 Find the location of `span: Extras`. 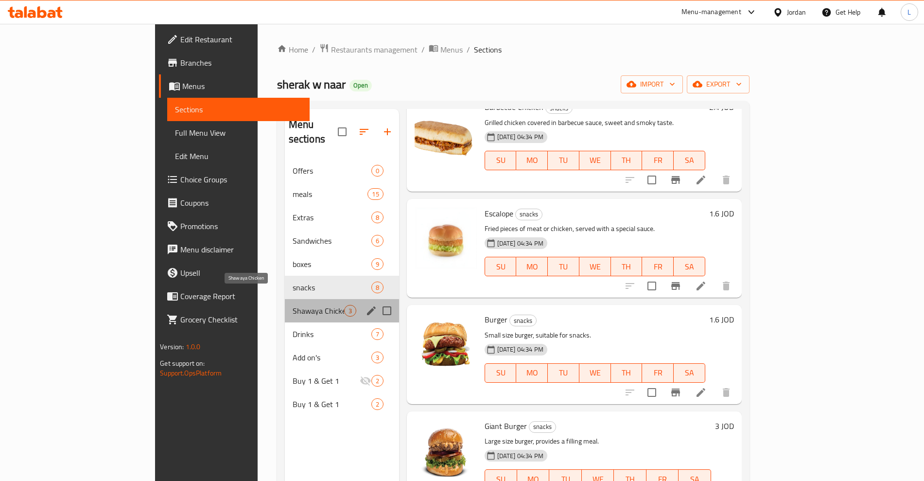

span: Extras is located at coordinates (332, 217).